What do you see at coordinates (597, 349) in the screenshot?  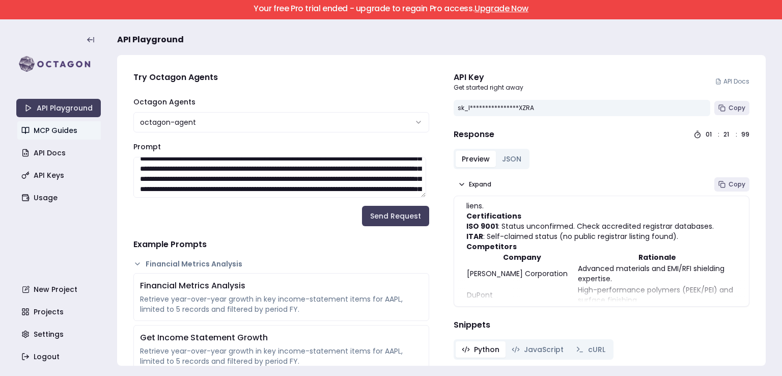 I see `span: cURL` at bounding box center [597, 349].